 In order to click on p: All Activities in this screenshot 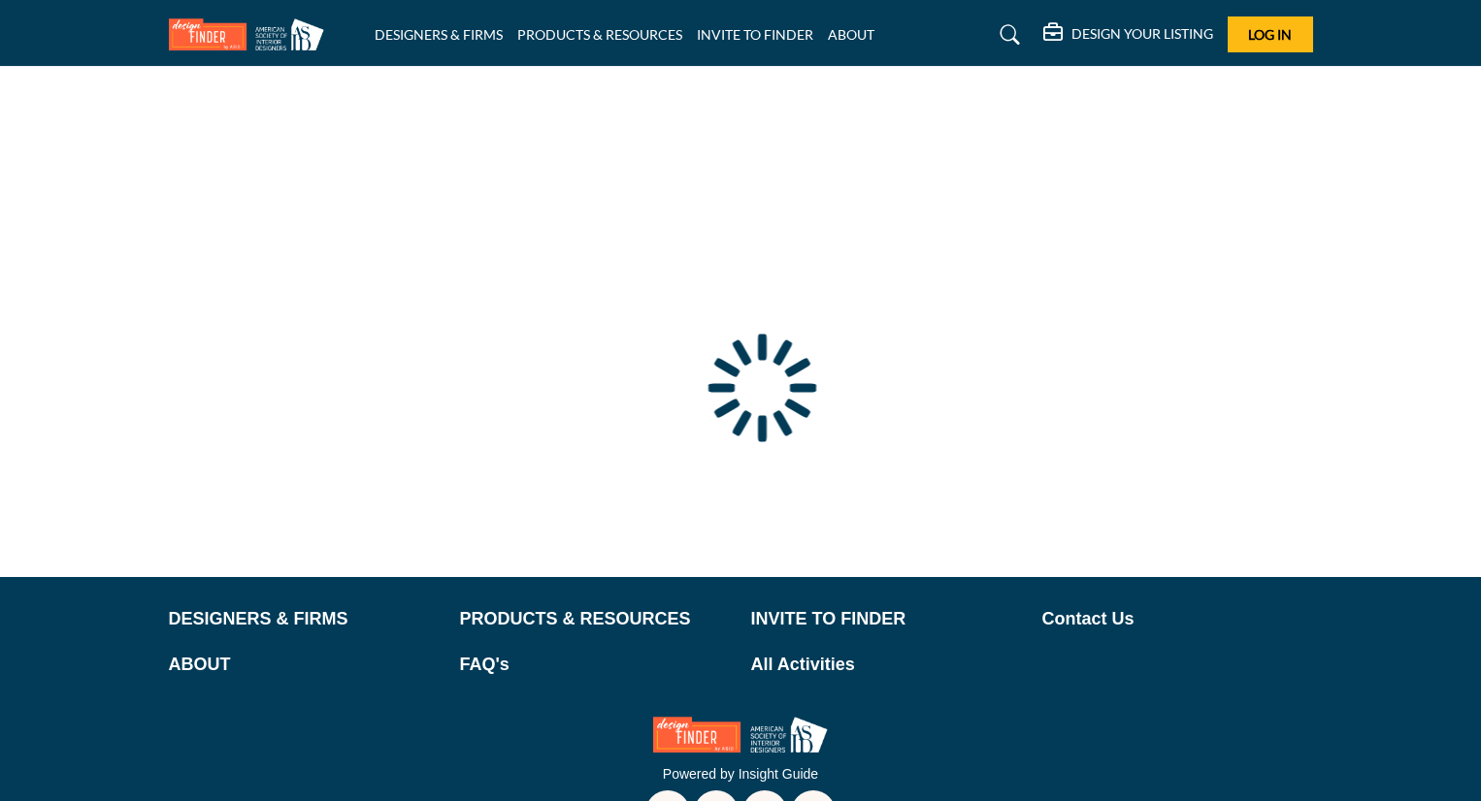, I will do `click(886, 665)`.